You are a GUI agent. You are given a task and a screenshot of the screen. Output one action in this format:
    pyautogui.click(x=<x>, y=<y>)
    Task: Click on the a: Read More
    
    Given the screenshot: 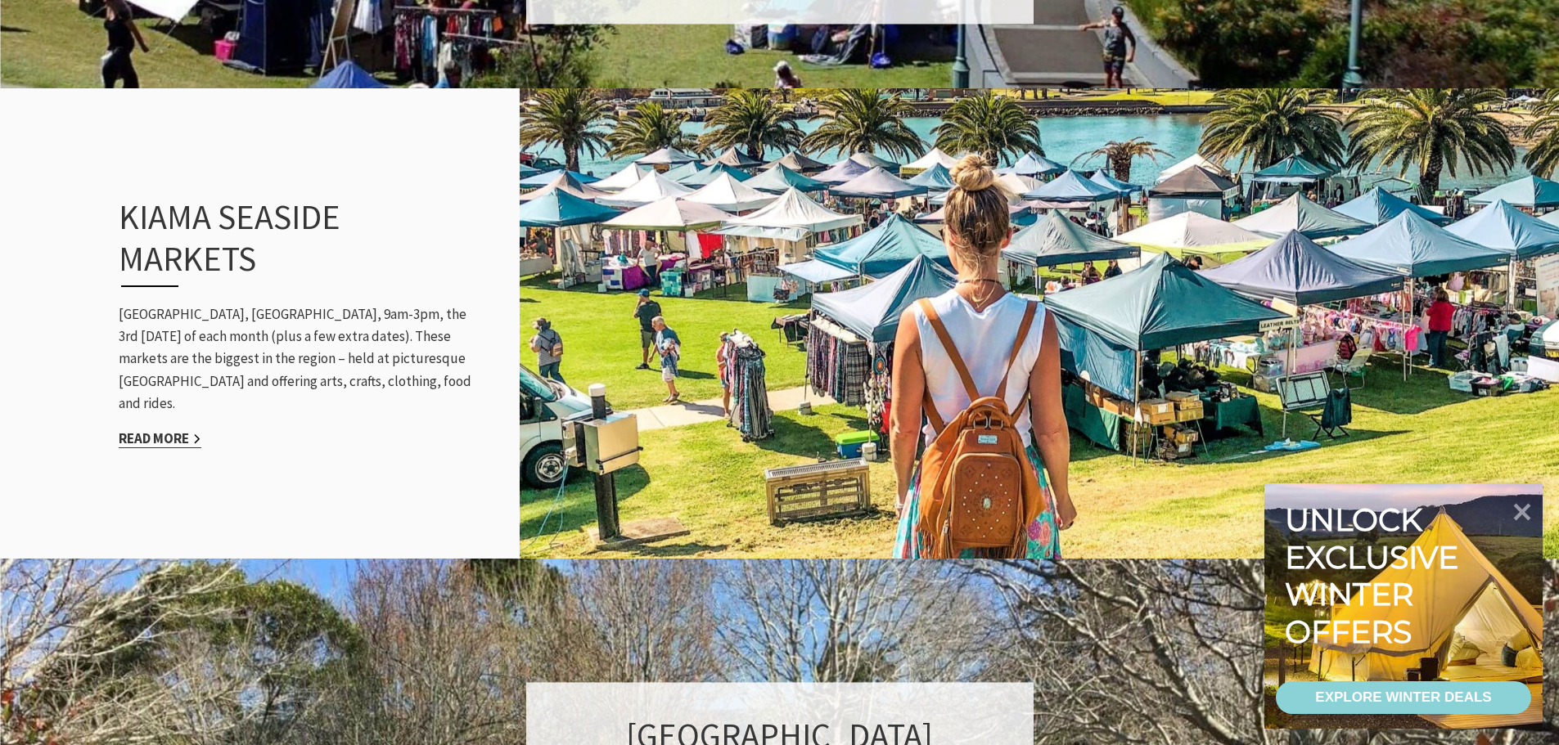 What is the action you would take?
    pyautogui.click(x=160, y=439)
    